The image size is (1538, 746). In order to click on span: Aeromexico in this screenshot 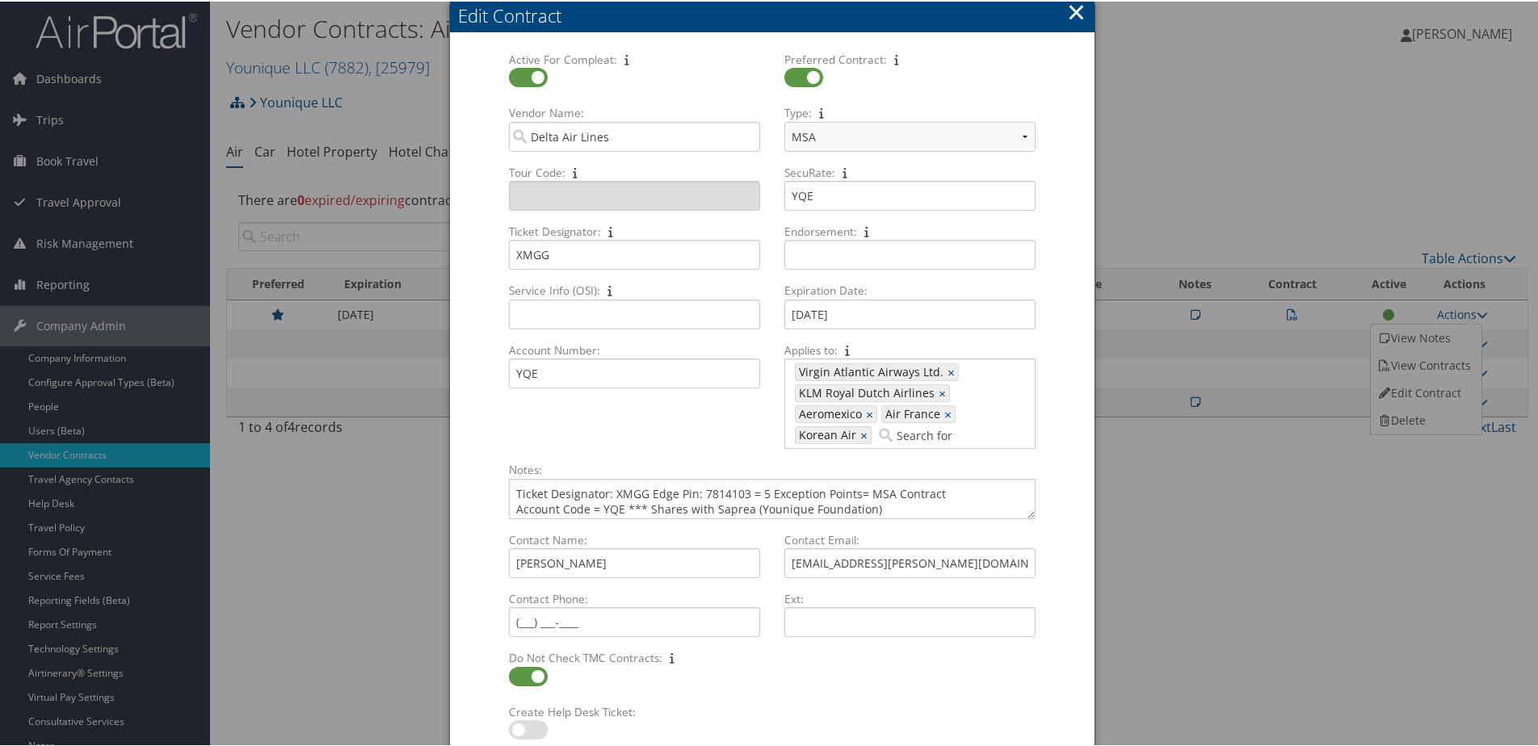, I will do `click(829, 413)`.